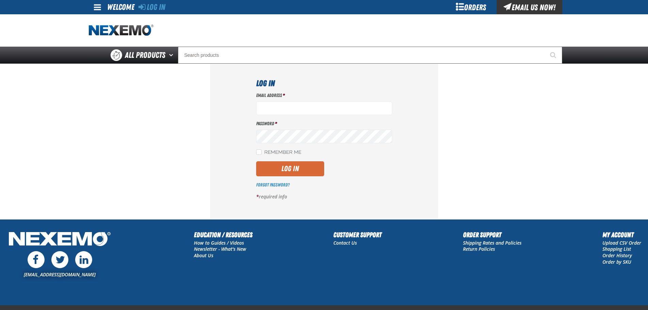 The height and width of the screenshot is (310, 648). I want to click on a: Forgot Password?, so click(273, 185).